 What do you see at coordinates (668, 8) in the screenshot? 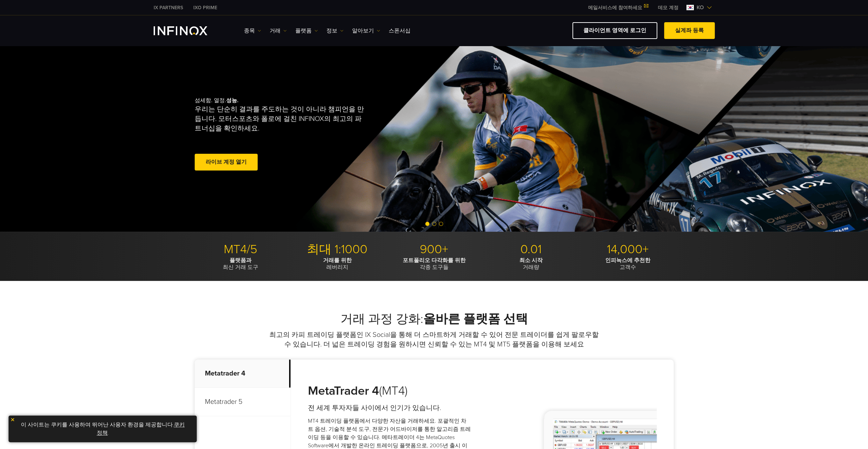
I see `a: INFINOX MENU` at bounding box center [668, 8].